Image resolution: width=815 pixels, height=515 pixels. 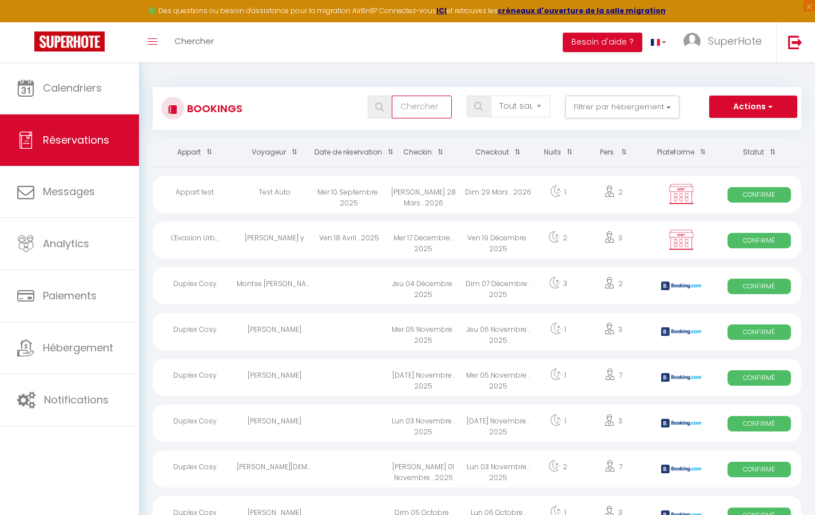 What do you see at coordinates (69, 191) in the screenshot?
I see `span: Messages` at bounding box center [69, 191].